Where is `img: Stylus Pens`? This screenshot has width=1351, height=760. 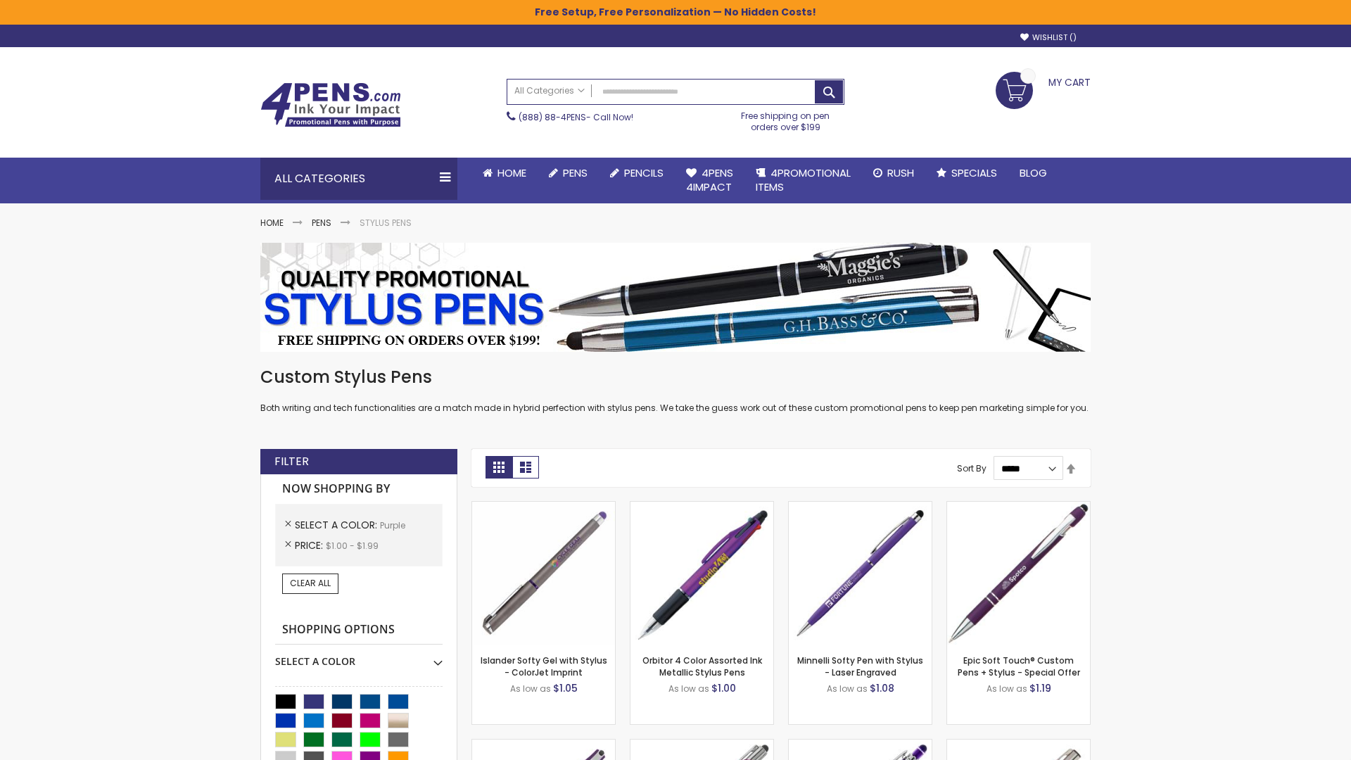
img: Stylus Pens is located at coordinates (675, 297).